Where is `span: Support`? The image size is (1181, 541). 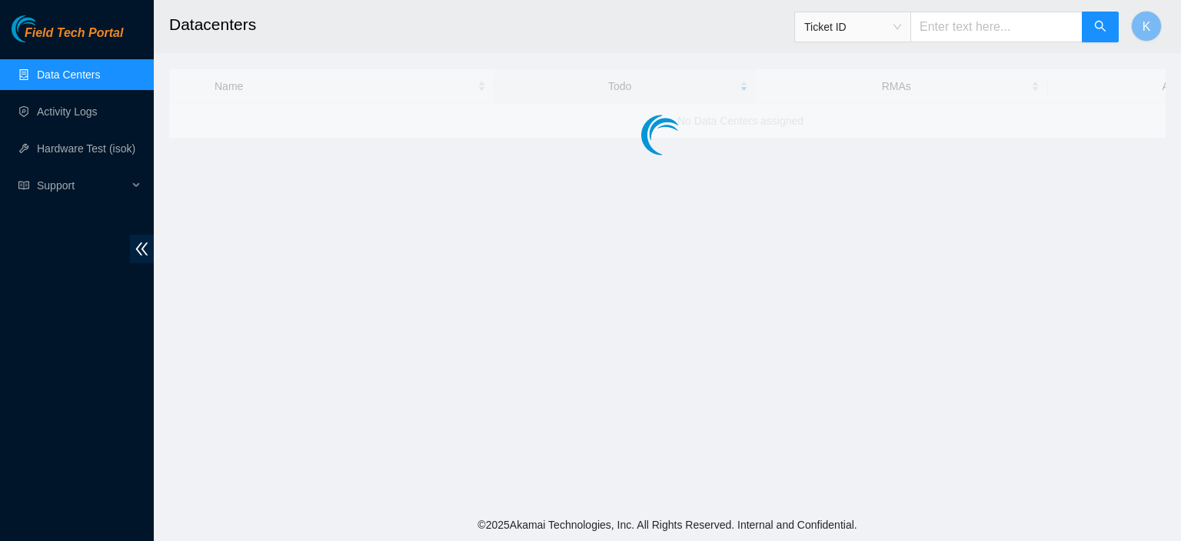 span: Support is located at coordinates (82, 185).